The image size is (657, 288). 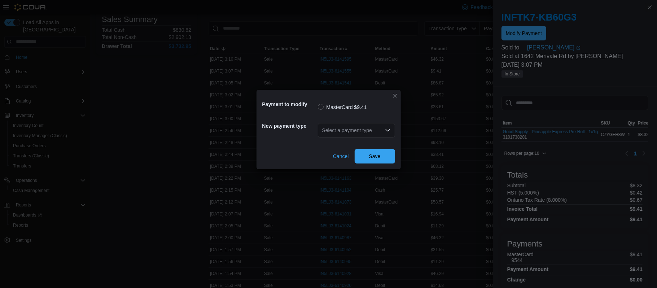 I want to click on label: MasterCard $9.41, so click(x=342, y=107).